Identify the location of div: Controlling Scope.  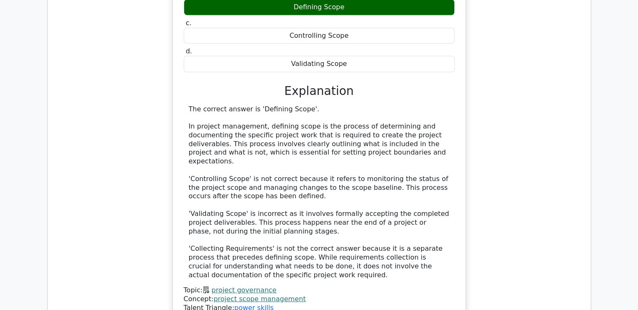
(319, 36).